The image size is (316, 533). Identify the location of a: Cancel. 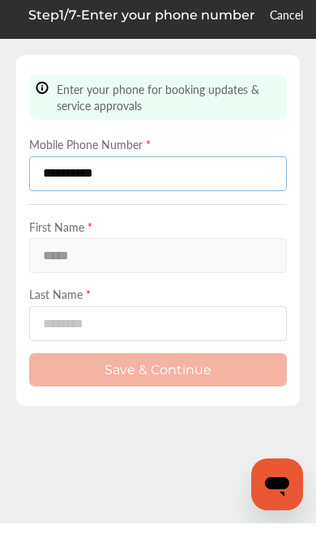
(286, 24).